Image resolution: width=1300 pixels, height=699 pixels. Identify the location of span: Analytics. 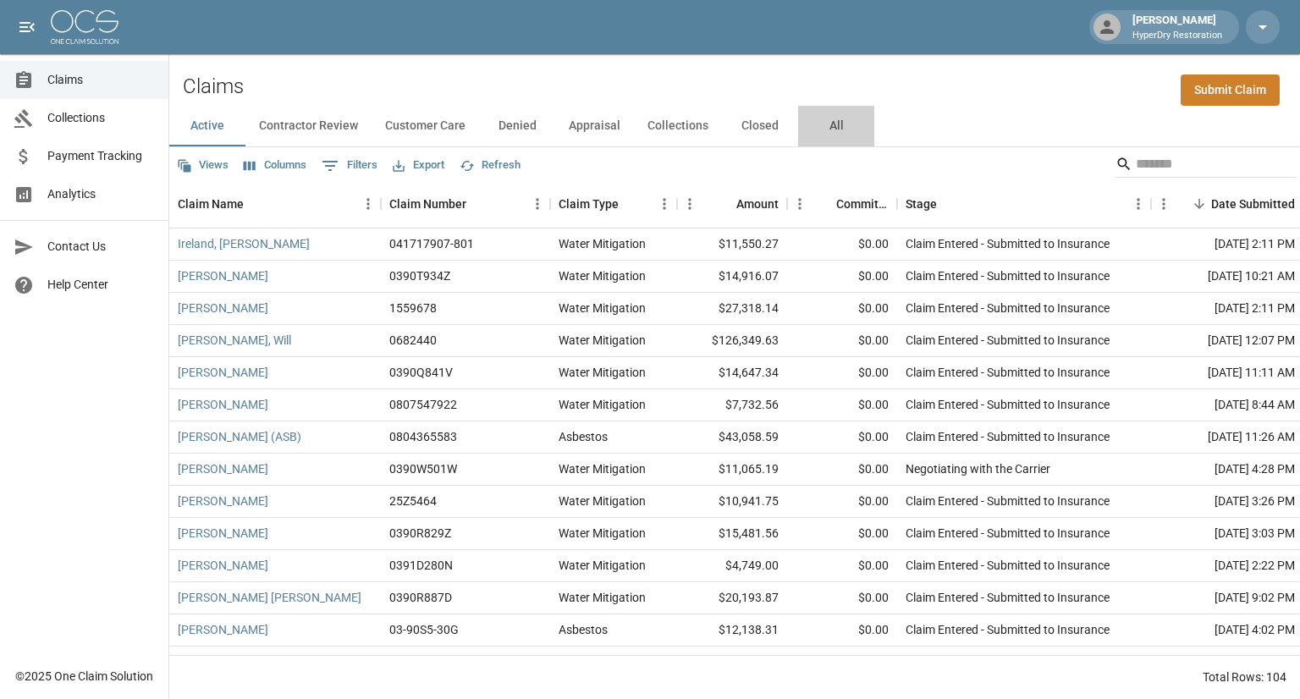
(101, 194).